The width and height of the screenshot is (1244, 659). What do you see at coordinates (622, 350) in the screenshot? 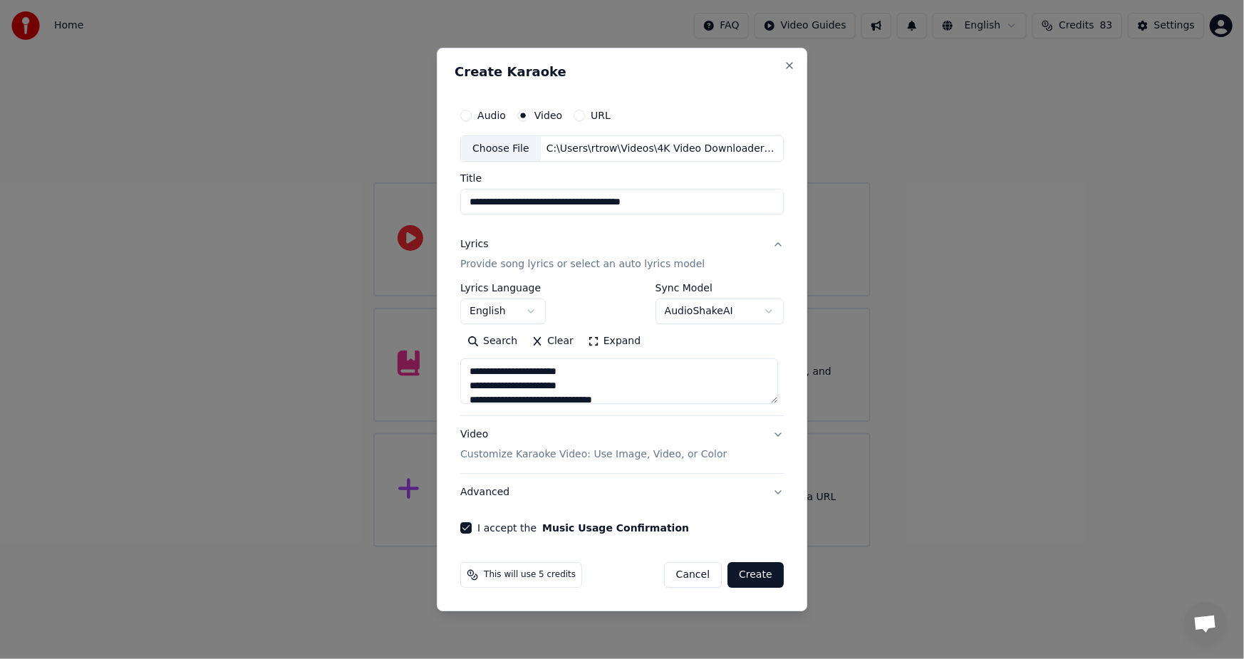
I see `div: LyricsProvide song lyrics or select an auto lyrics model` at bounding box center [622, 350].